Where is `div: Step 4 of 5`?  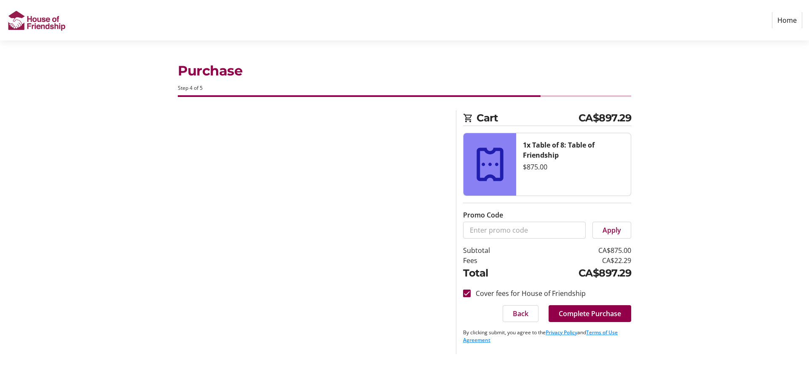
div: Step 4 of 5 is located at coordinates (405, 88).